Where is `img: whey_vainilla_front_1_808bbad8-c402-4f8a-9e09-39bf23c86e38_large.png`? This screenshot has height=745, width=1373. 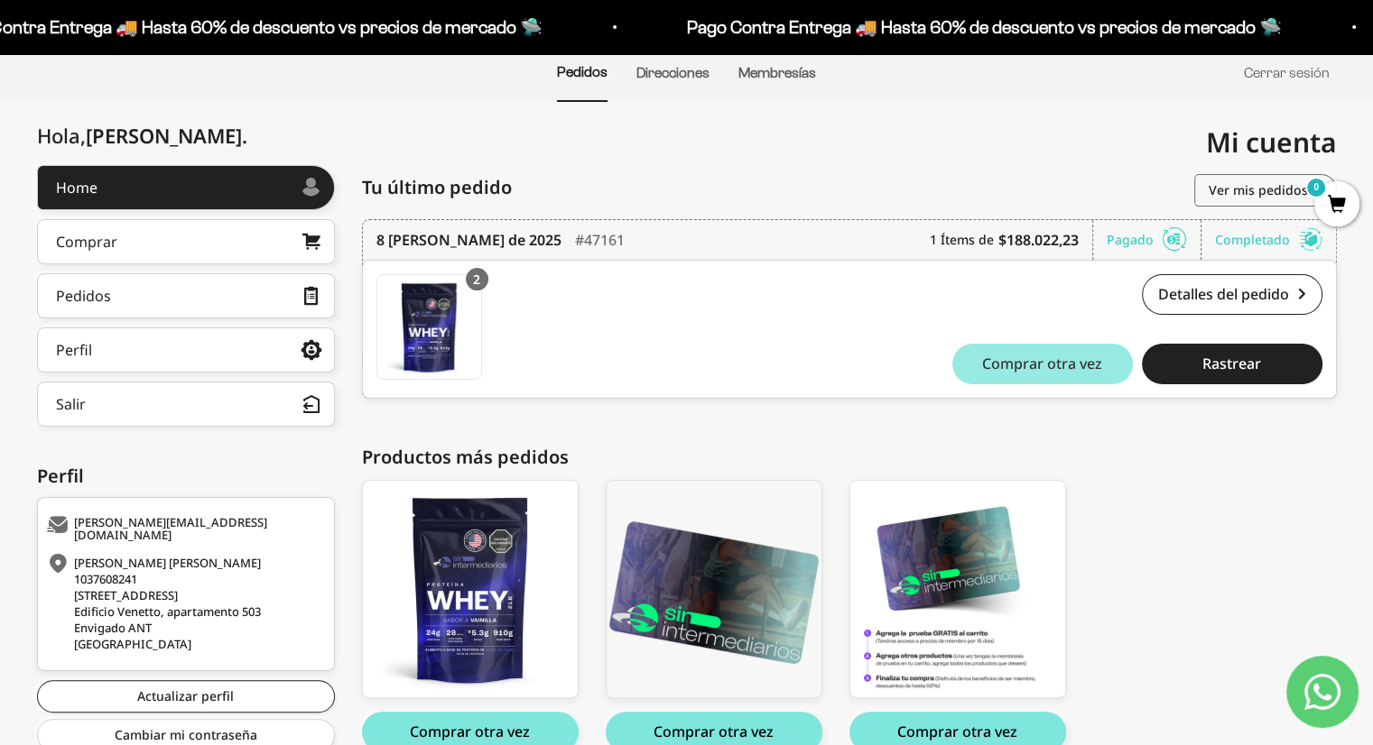
img: whey_vainilla_front_1_808bbad8-c402-4f8a-9e09-39bf23c86e38_large.png is located at coordinates (470, 589).